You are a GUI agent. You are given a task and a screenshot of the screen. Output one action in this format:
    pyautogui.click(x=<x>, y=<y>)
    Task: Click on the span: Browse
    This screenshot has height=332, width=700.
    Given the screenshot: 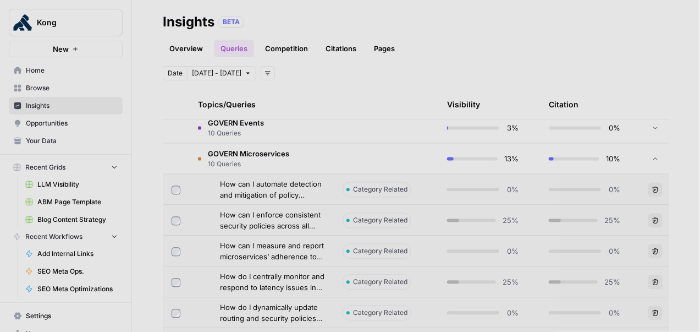 What is the action you would take?
    pyautogui.click(x=72, y=88)
    